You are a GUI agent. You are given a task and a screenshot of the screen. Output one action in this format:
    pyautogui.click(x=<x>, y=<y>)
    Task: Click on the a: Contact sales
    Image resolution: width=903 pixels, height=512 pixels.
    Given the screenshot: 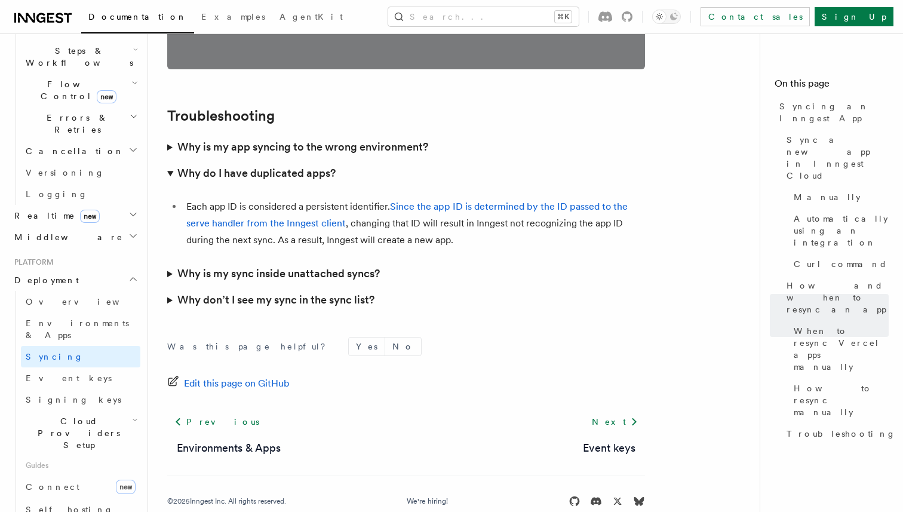 What is the action you would take?
    pyautogui.click(x=755, y=17)
    